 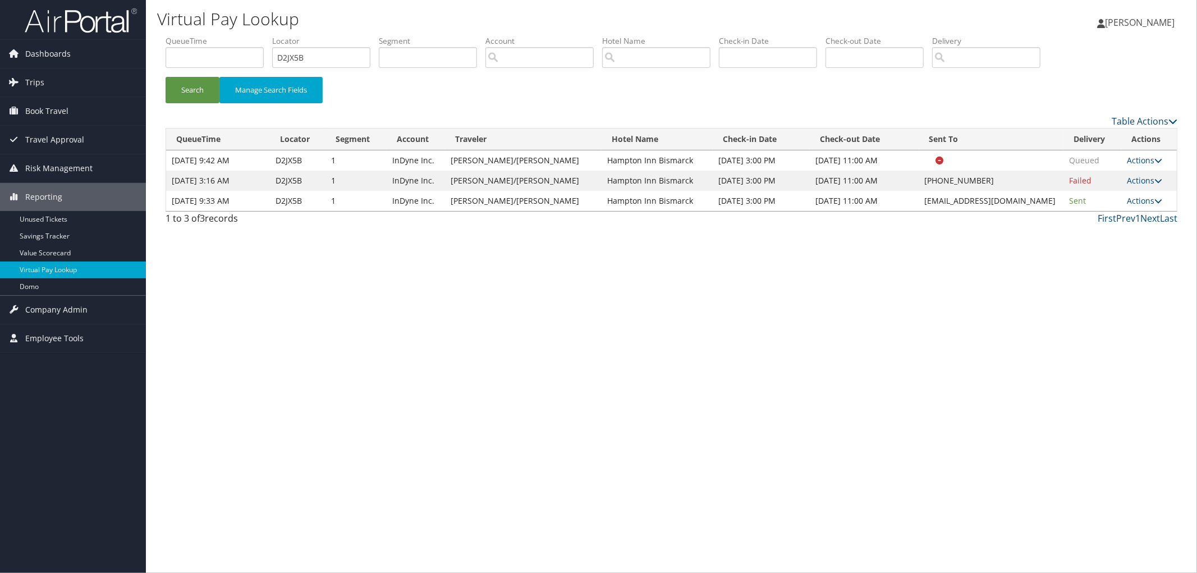 What do you see at coordinates (432, 41) in the screenshot?
I see `label: Segment` at bounding box center [432, 41].